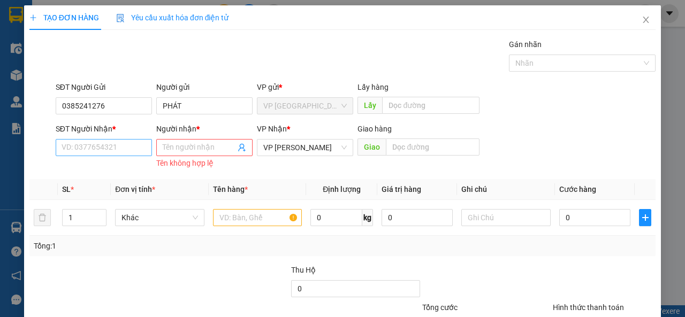 This screenshot has height=317, width=685. What do you see at coordinates (368, 218) in the screenshot?
I see `span: kg` at bounding box center [368, 218].